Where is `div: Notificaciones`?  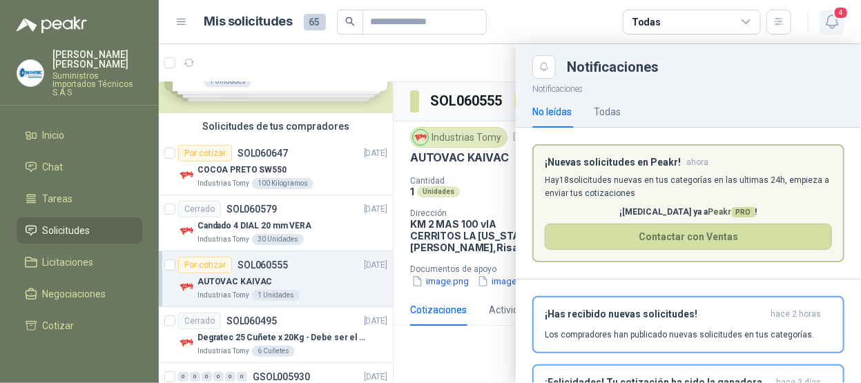 div: Notificaciones is located at coordinates (706, 67).